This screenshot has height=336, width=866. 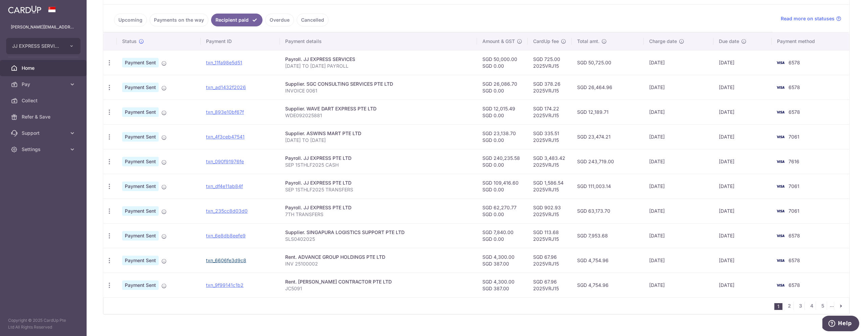 What do you see at coordinates (502, 136) in the screenshot?
I see `td: SGD 23,138.70 SGD 0.00` at bounding box center [502, 136].